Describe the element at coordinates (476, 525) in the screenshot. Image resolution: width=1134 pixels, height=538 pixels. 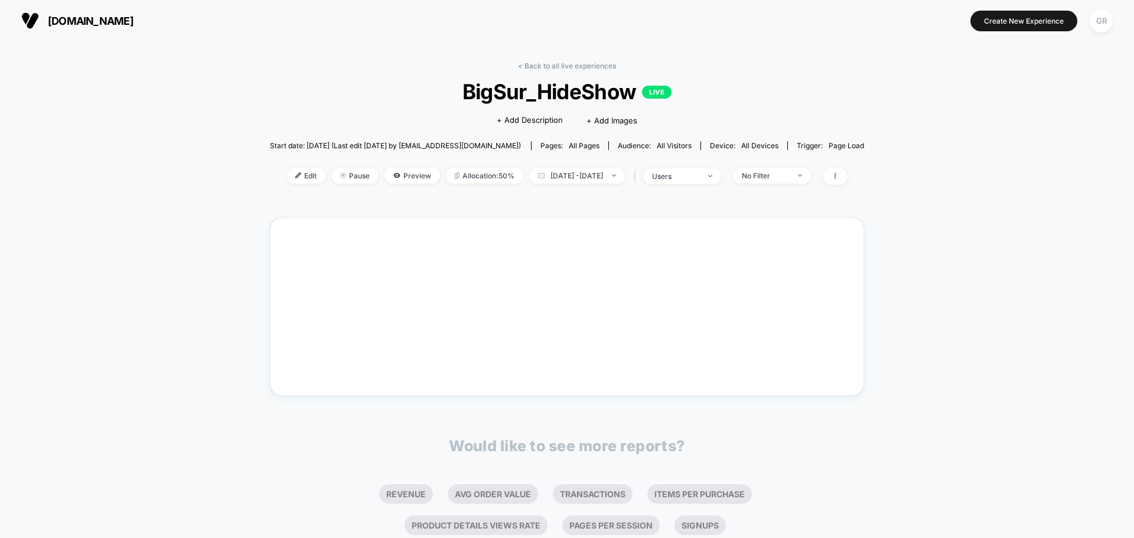
I see `li: Product Details Views Rate` at that location.